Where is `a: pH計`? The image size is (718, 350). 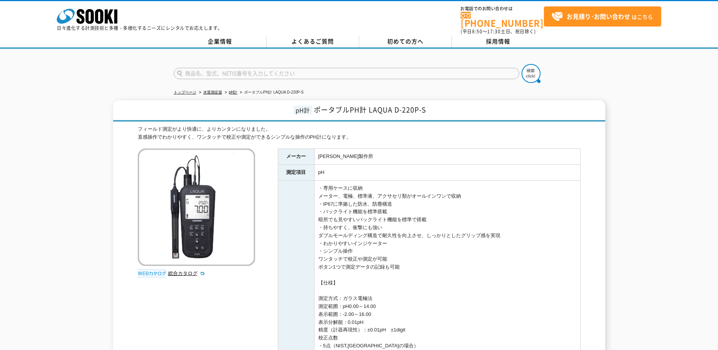
a: pH計 is located at coordinates (233, 92).